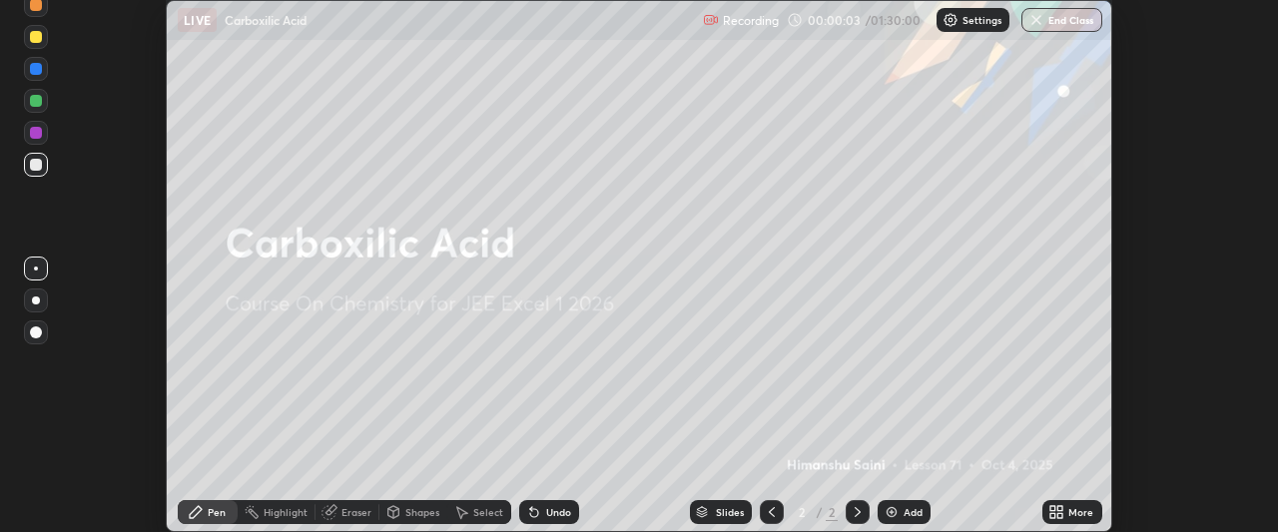 This screenshot has width=1278, height=532. I want to click on p: Recording, so click(751, 20).